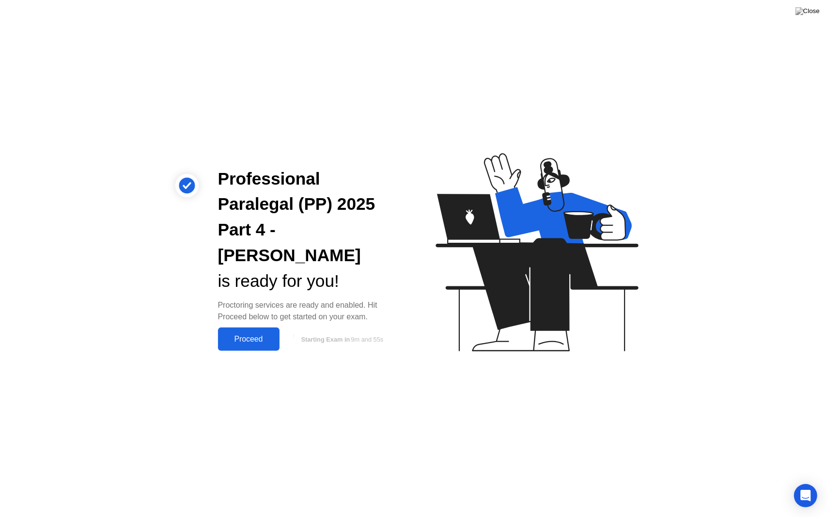 This screenshot has height=517, width=827. Describe the element at coordinates (248, 339) in the screenshot. I see `div: Proceed` at that location.